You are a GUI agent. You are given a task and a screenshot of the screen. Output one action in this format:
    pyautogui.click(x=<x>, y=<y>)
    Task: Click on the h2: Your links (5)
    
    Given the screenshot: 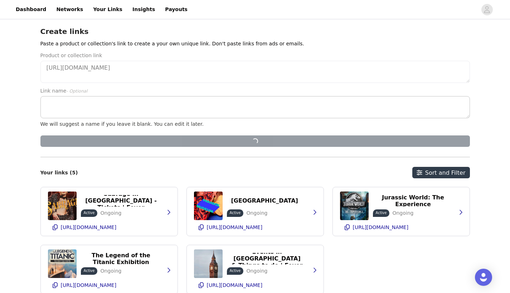 What is the action you would take?
    pyautogui.click(x=59, y=173)
    